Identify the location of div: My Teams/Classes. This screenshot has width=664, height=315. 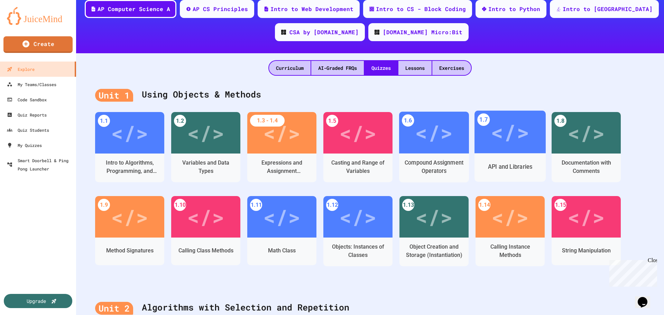
(31, 84).